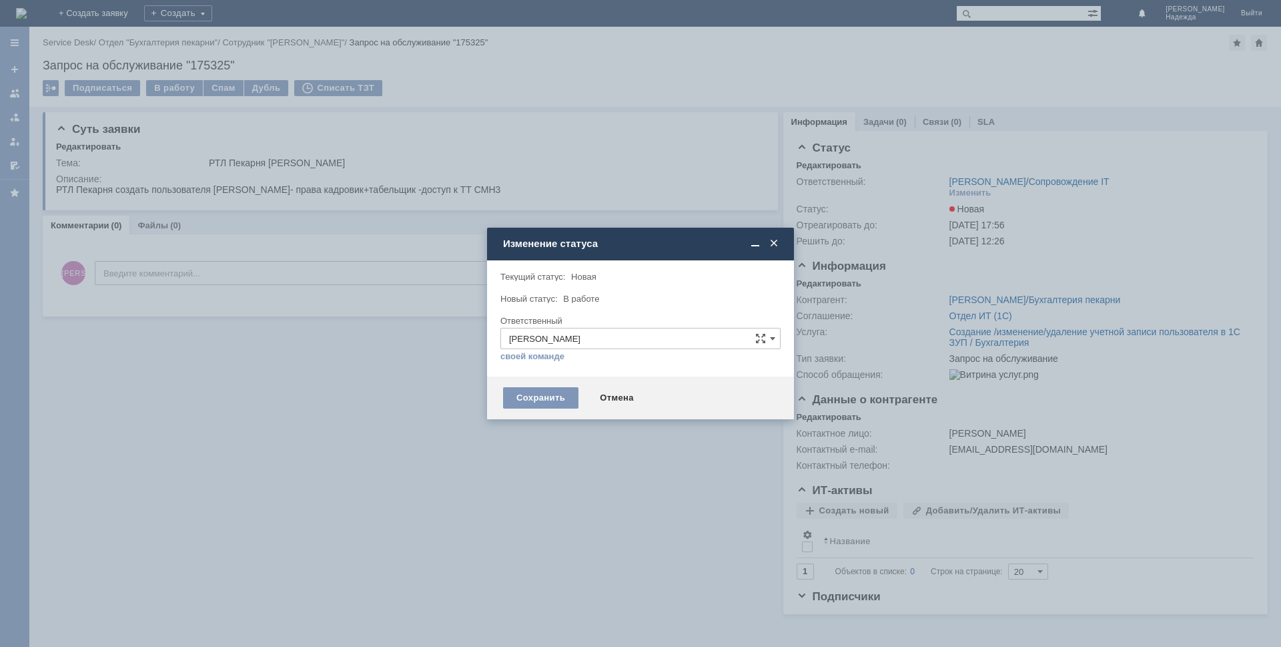 The width and height of the screenshot is (1281, 647). Describe the element at coordinates (774, 244) in the screenshot. I see `span: Закрыть` at that location.